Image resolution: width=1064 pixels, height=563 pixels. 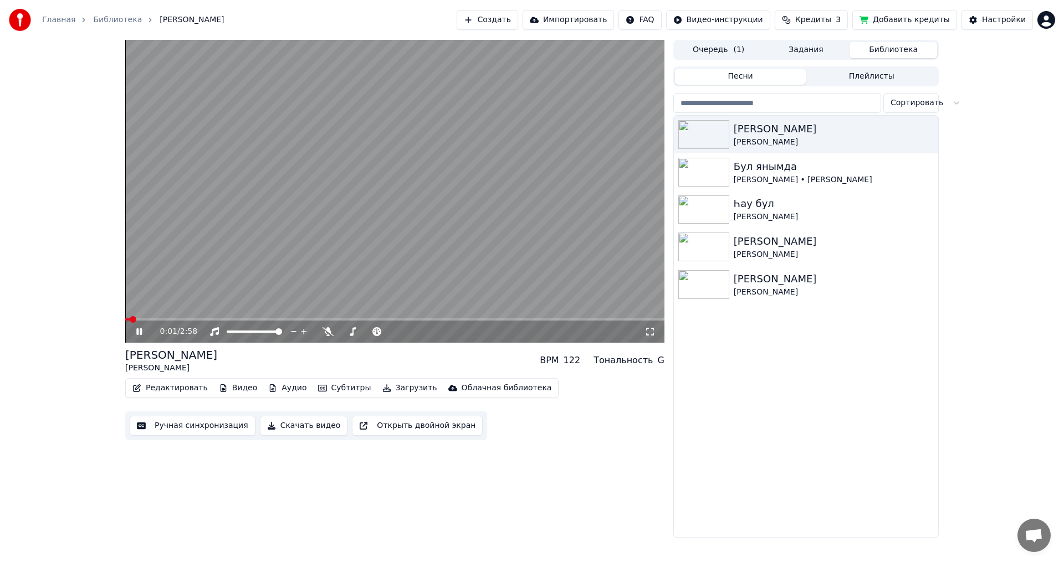 What do you see at coordinates (833, 167) in the screenshot?
I see `div: Бул янымда` at bounding box center [833, 167].